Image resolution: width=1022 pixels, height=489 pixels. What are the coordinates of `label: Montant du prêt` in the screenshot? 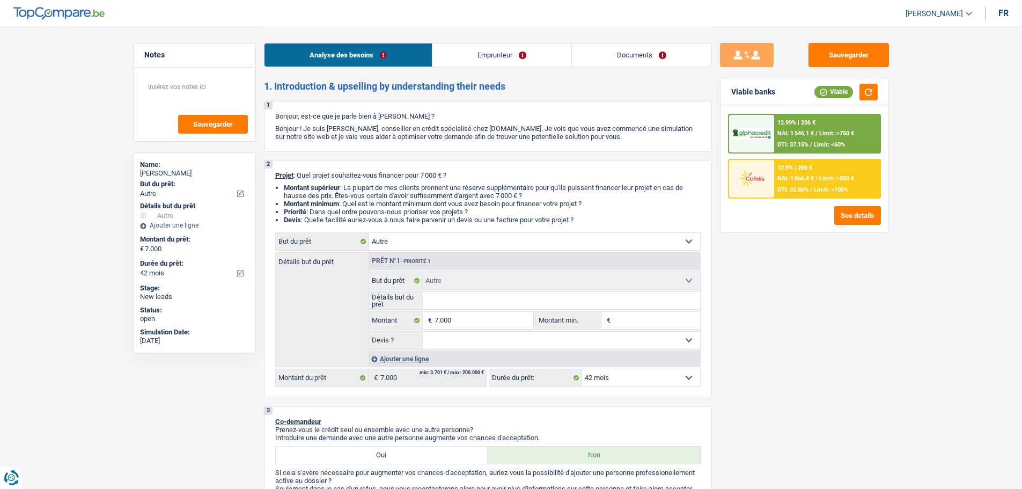 It's located at (322, 378).